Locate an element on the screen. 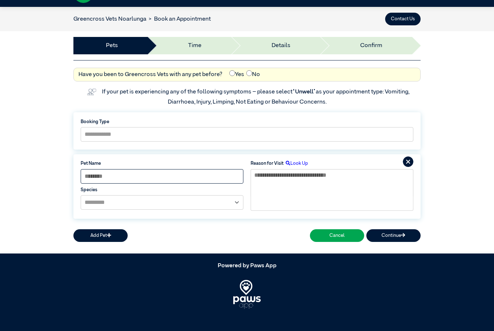  label: Reason for Visit is located at coordinates (267, 163).